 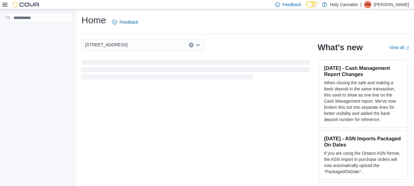 I want to click on h1: Home, so click(x=94, y=20).